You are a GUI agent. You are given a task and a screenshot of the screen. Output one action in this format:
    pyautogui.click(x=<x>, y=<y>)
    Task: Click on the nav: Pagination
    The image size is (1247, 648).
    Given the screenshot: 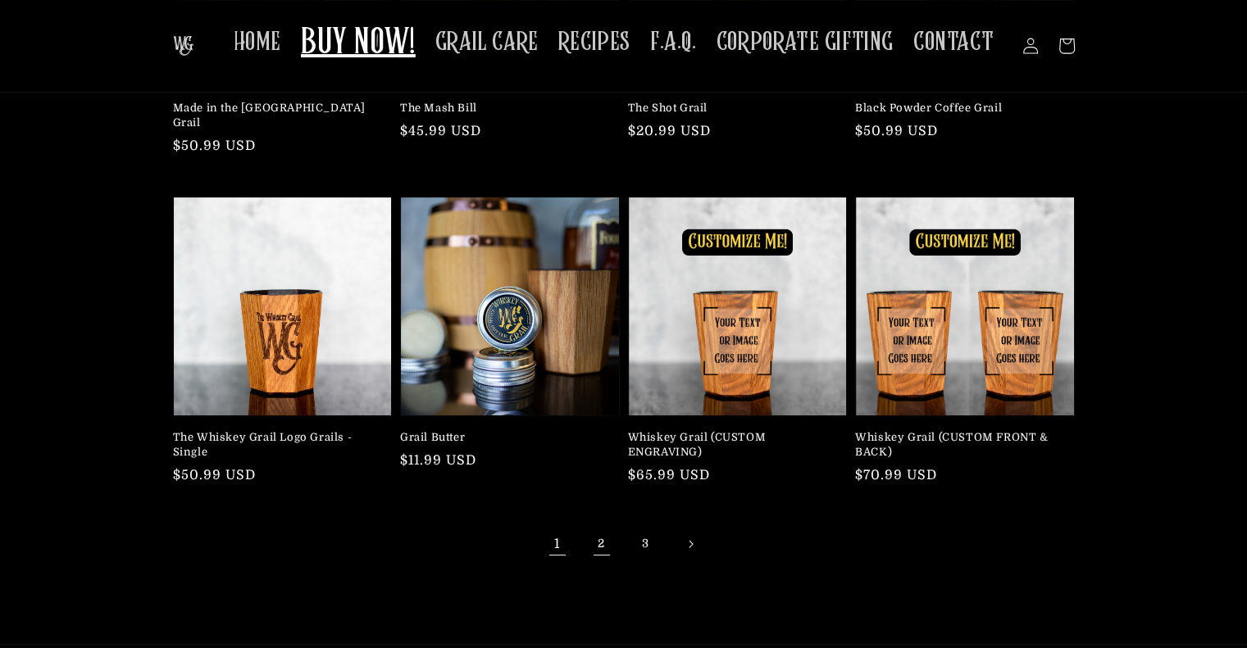 What is the action you would take?
    pyautogui.click(x=624, y=544)
    